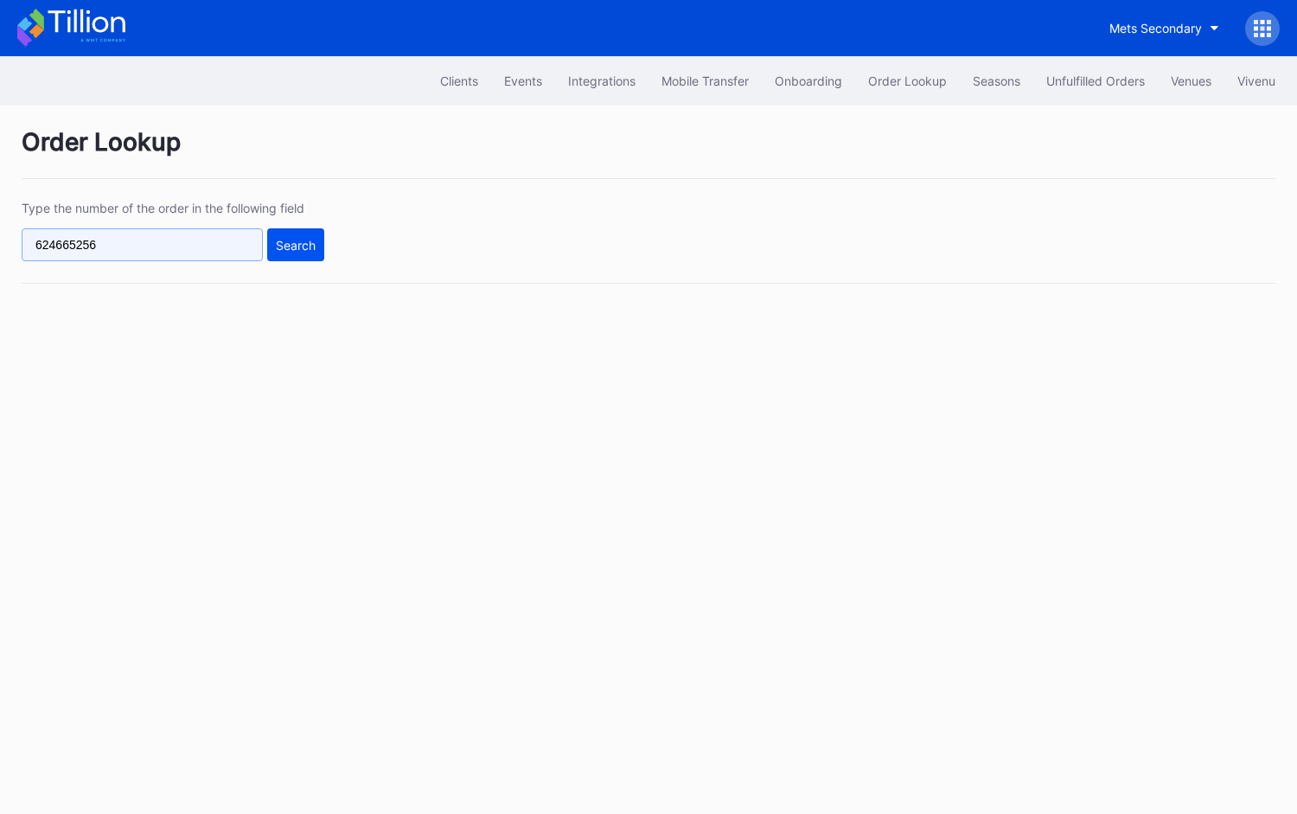 The width and height of the screenshot is (1297, 814). I want to click on div: Seasons, so click(996, 80).